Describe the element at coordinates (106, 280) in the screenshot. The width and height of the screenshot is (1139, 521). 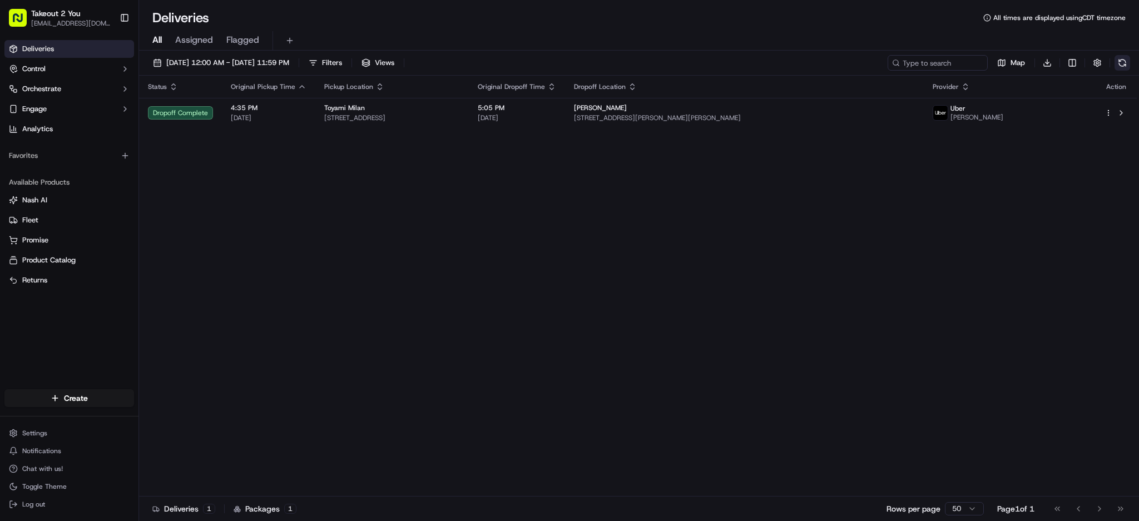
I see `a: Powered byPylon` at that location.